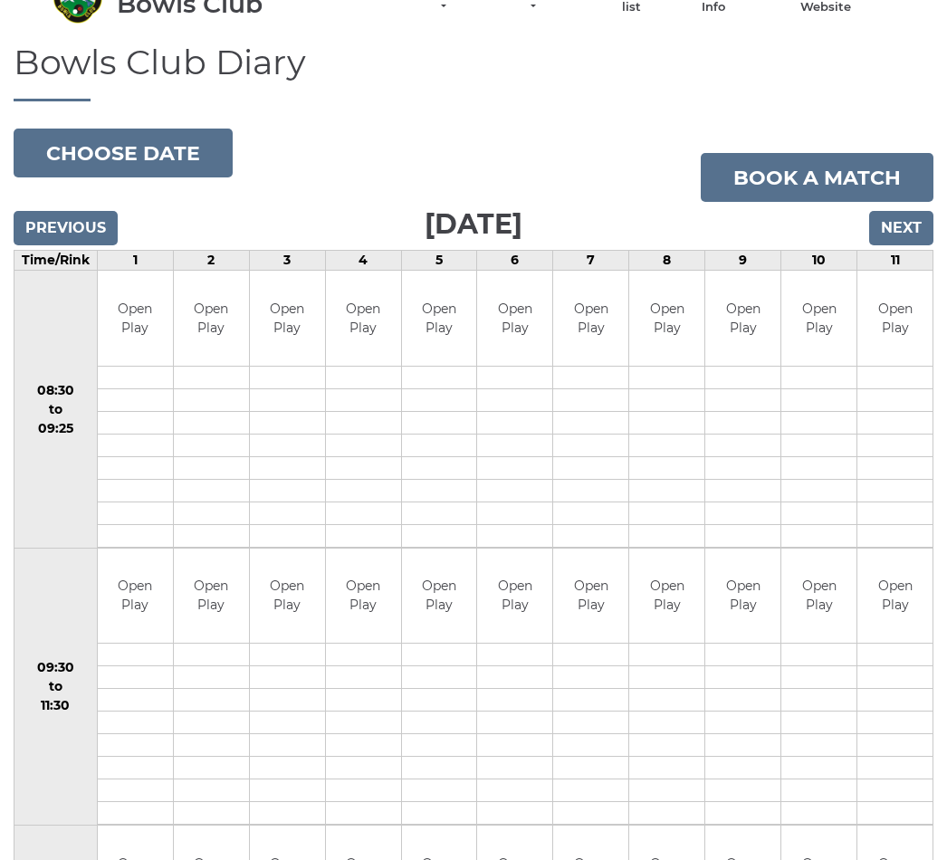 The image size is (947, 860). What do you see at coordinates (474, 72) in the screenshot?
I see `h1: Bowls Club Diary` at bounding box center [474, 72].